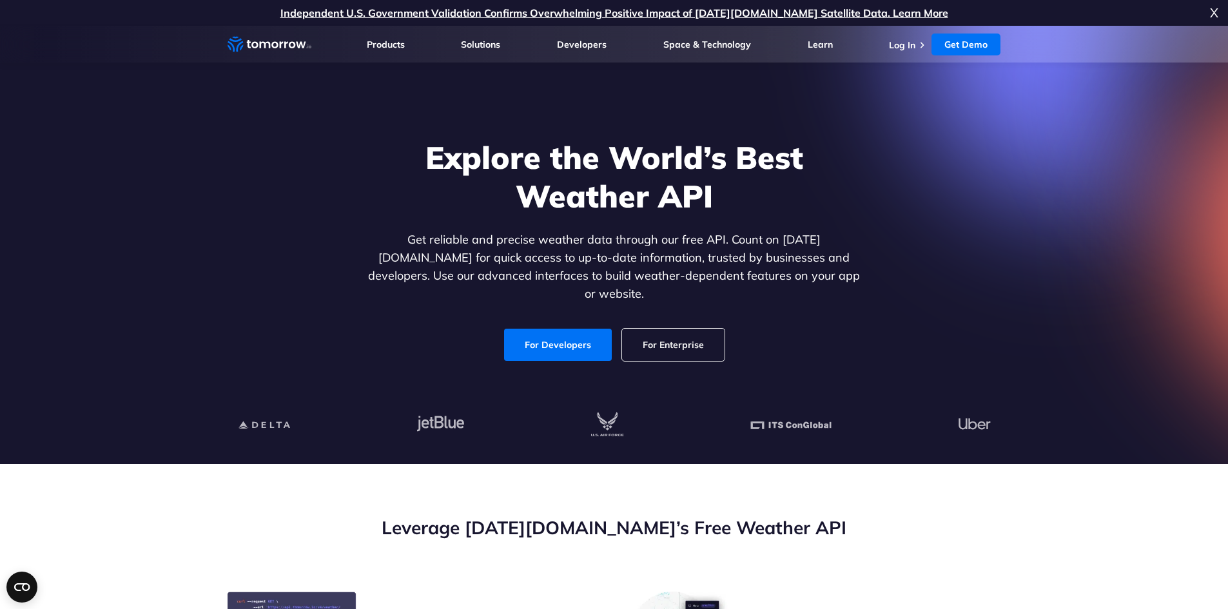 Image resolution: width=1228 pixels, height=609 pixels. I want to click on a: Products, so click(386, 44).